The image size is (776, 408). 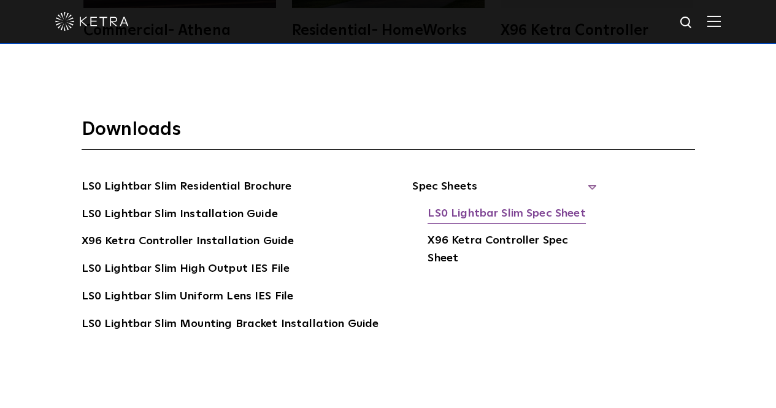 I want to click on span: Spec Sheets, so click(x=504, y=191).